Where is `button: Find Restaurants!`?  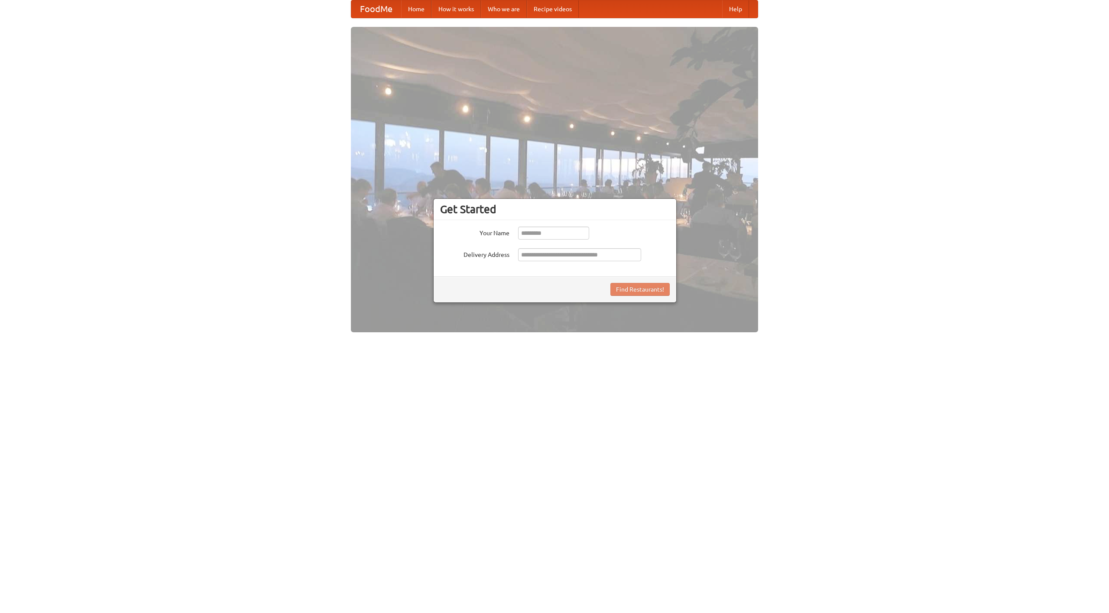
button: Find Restaurants! is located at coordinates (640, 289).